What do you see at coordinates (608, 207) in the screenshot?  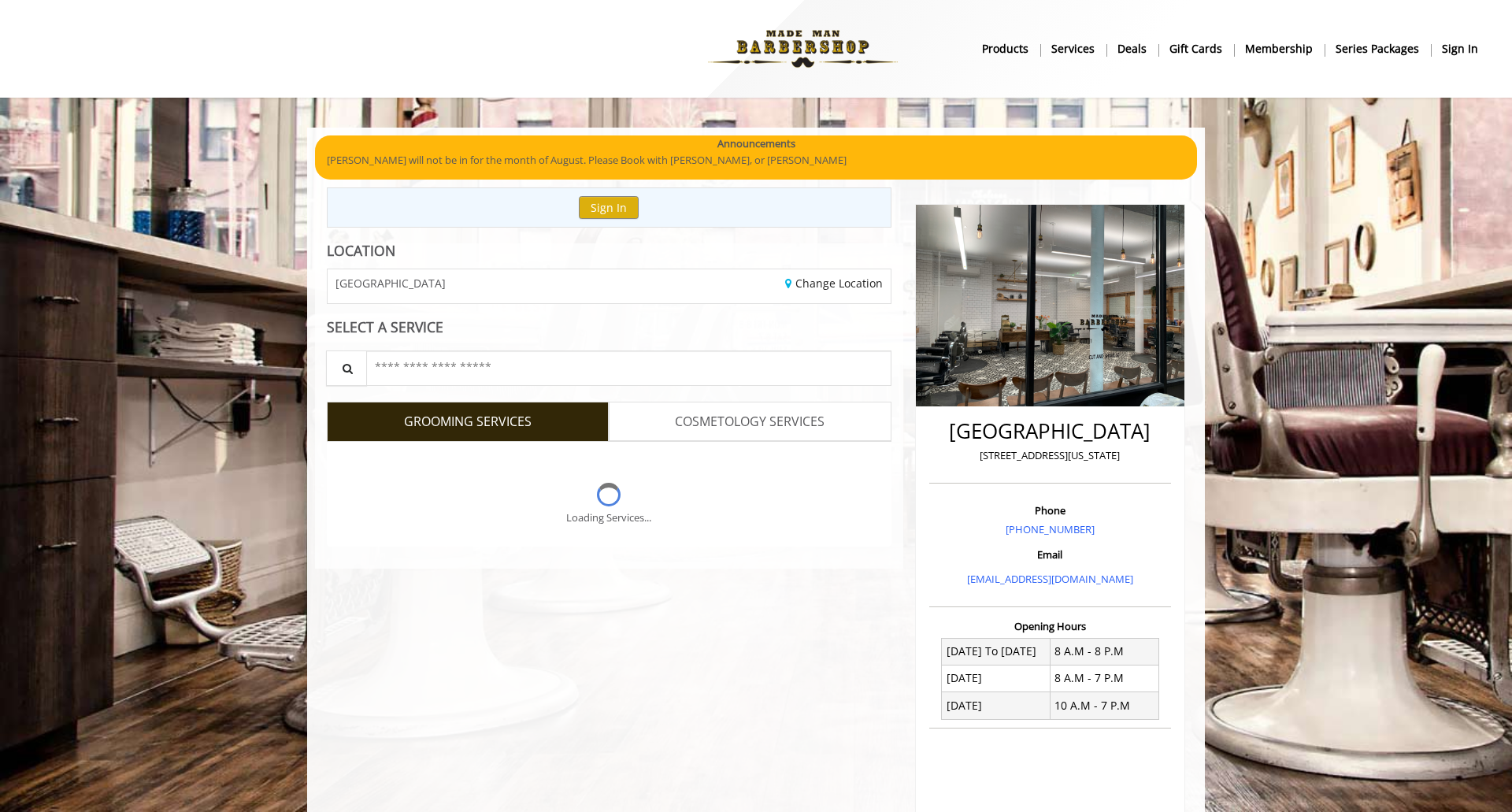 I see `button: Sign In` at bounding box center [608, 207].